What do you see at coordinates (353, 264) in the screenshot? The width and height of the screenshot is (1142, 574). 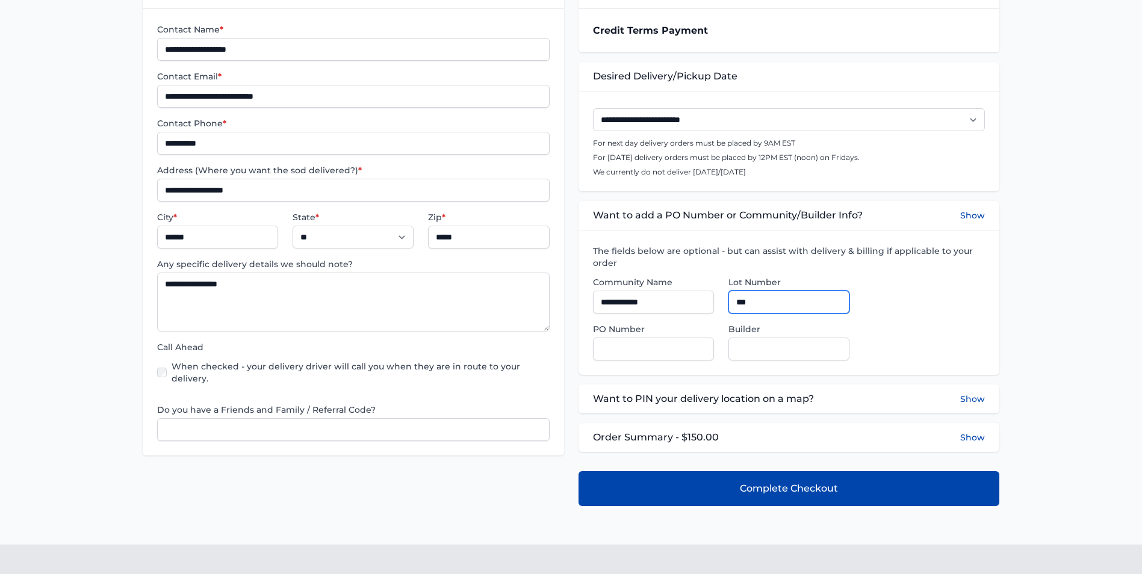 I see `label: Any specific delivery details we should note?` at bounding box center [353, 264].